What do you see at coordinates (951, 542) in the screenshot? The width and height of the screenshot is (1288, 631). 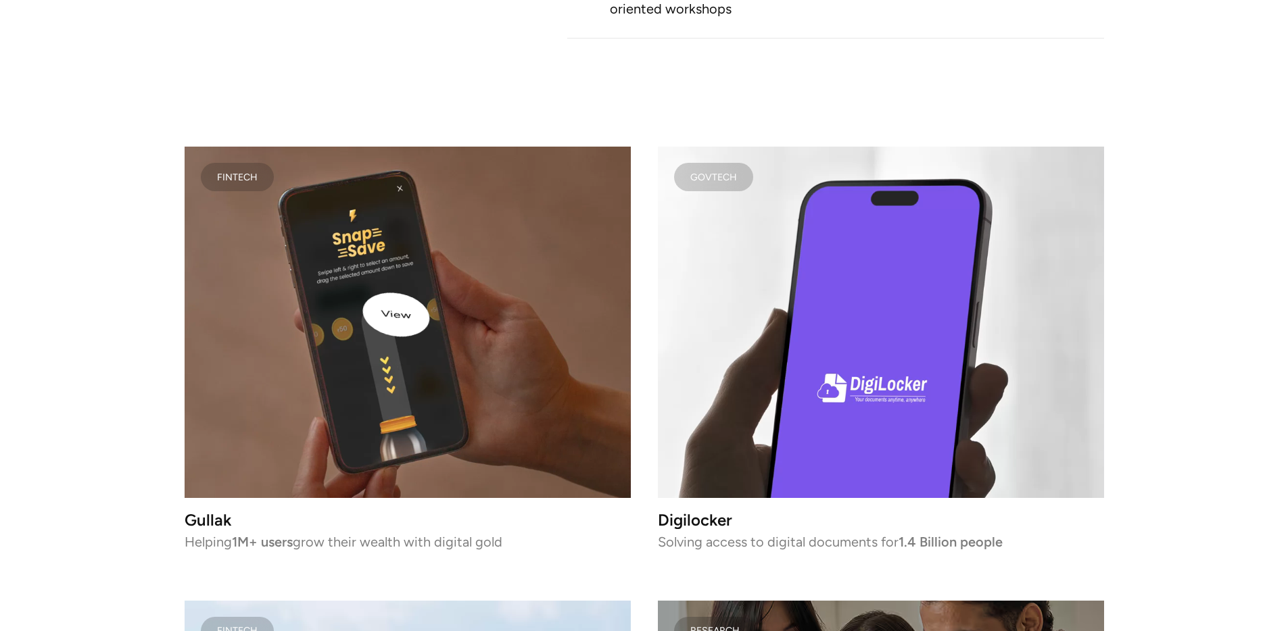 I see `strong: 1.4 Billion people` at bounding box center [951, 542].